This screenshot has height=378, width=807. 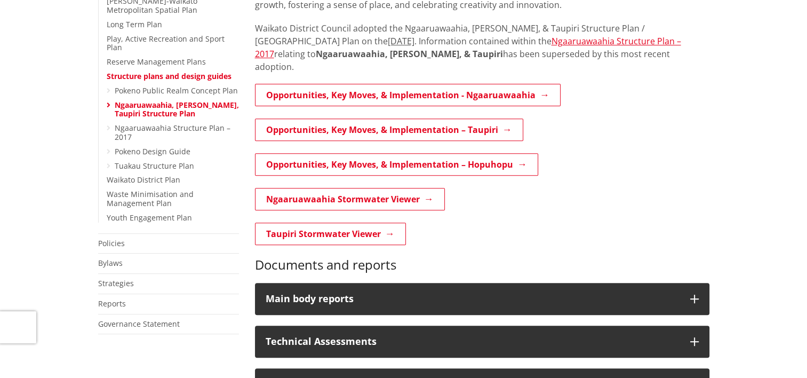 What do you see at coordinates (110, 263) in the screenshot?
I see `a: Bylaws` at bounding box center [110, 263].